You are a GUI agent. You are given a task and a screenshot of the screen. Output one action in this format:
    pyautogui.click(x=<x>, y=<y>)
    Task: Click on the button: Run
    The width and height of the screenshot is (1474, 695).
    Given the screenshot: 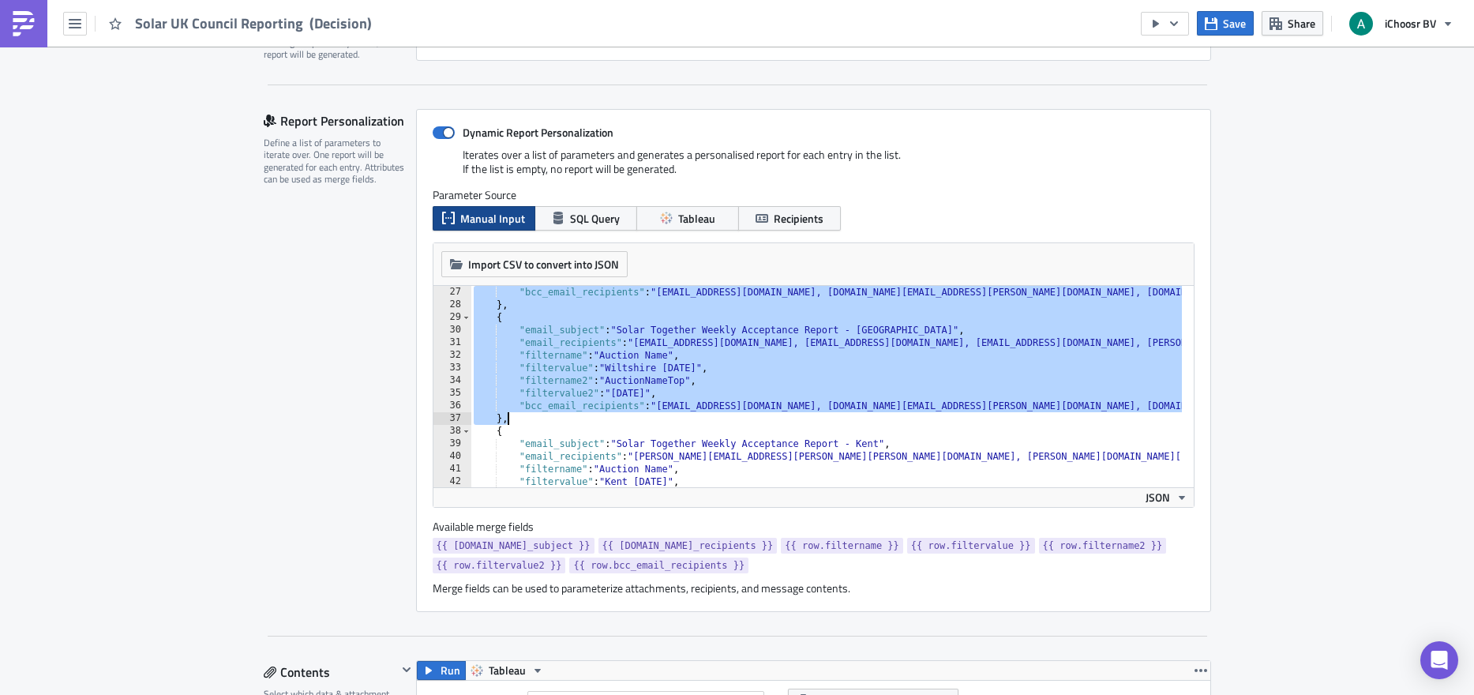 What is the action you would take?
    pyautogui.click(x=441, y=670)
    